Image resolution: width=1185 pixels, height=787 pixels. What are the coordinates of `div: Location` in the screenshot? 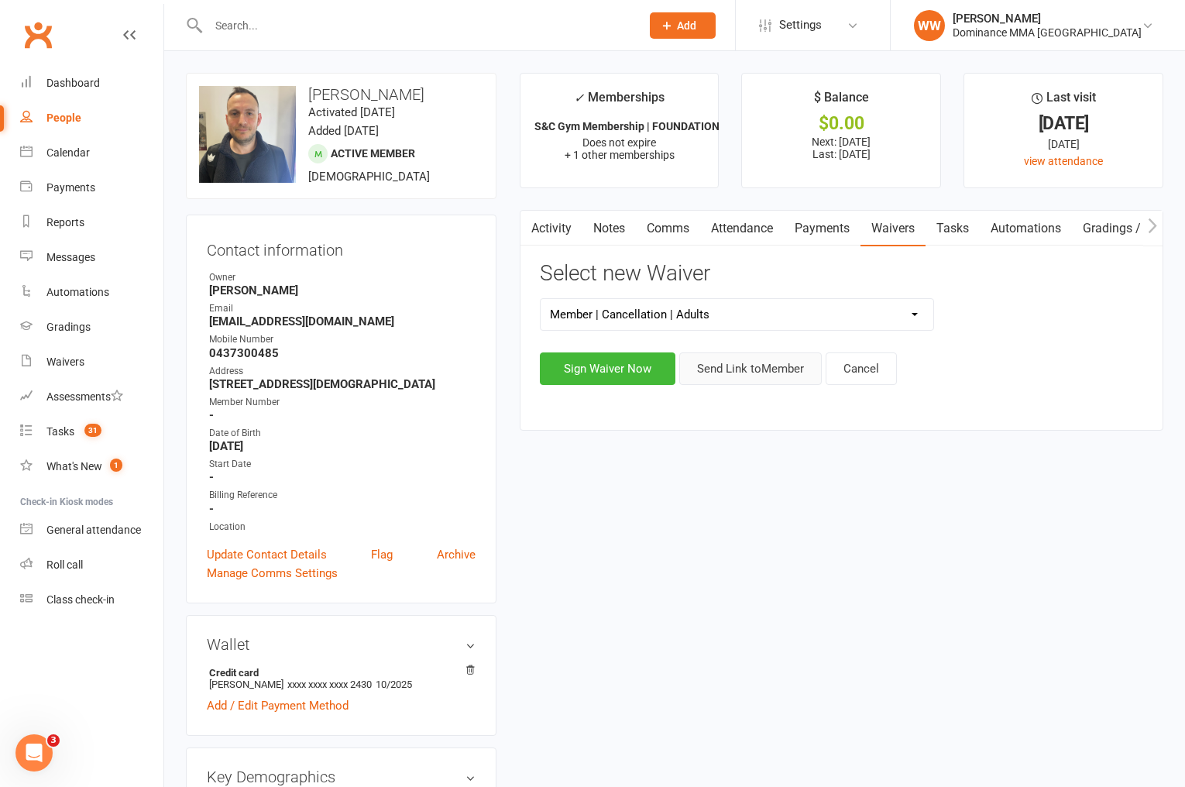 It's located at (342, 527).